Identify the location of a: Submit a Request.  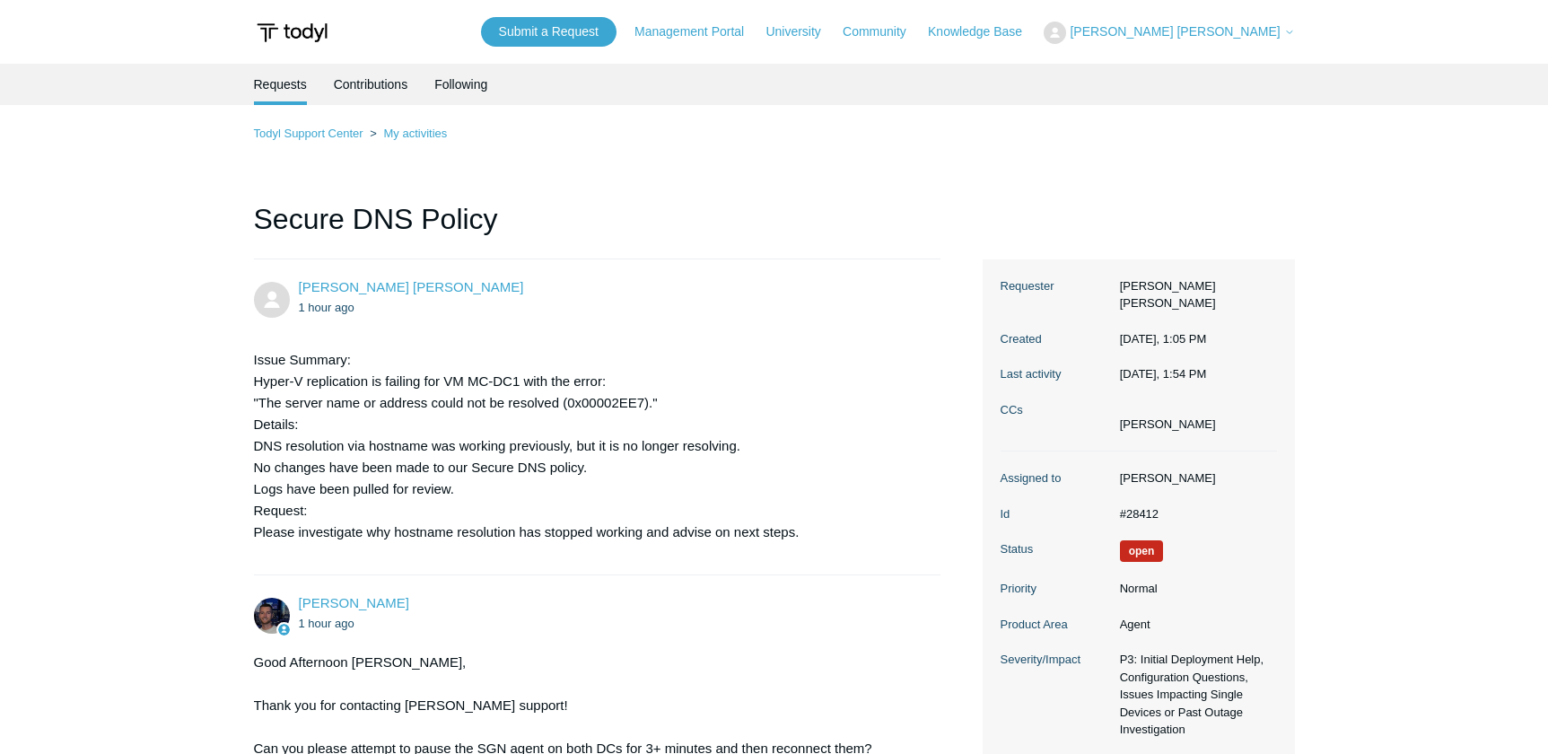
(548, 31).